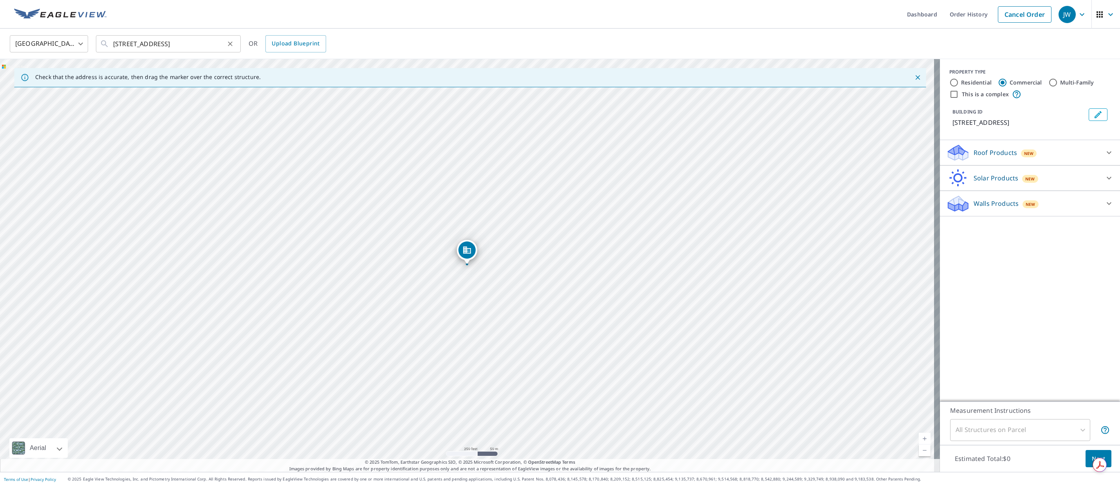 This screenshot has height=486, width=1120. I want to click on button: Clear, so click(230, 44).